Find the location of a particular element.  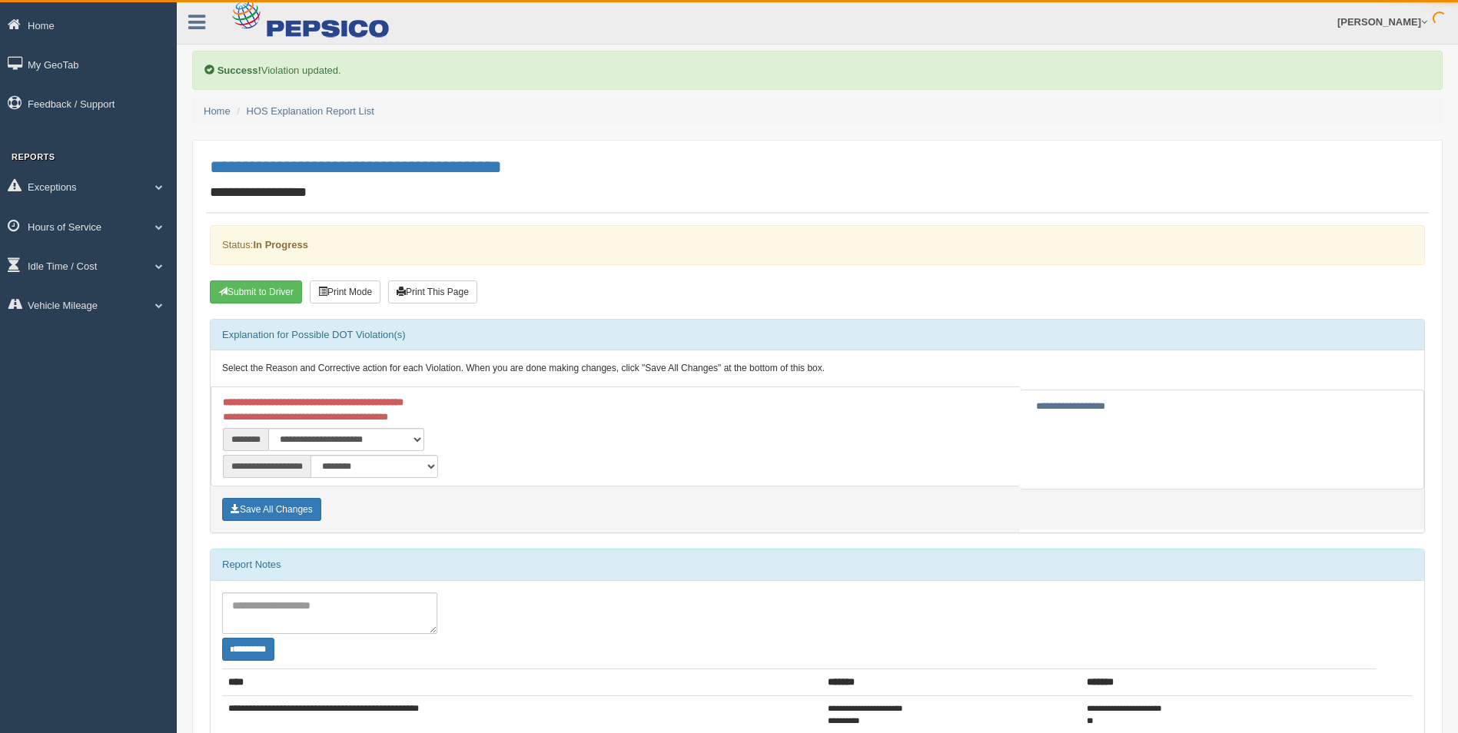

div: Explanation for Possible DOT Violation(s) is located at coordinates (817, 335).